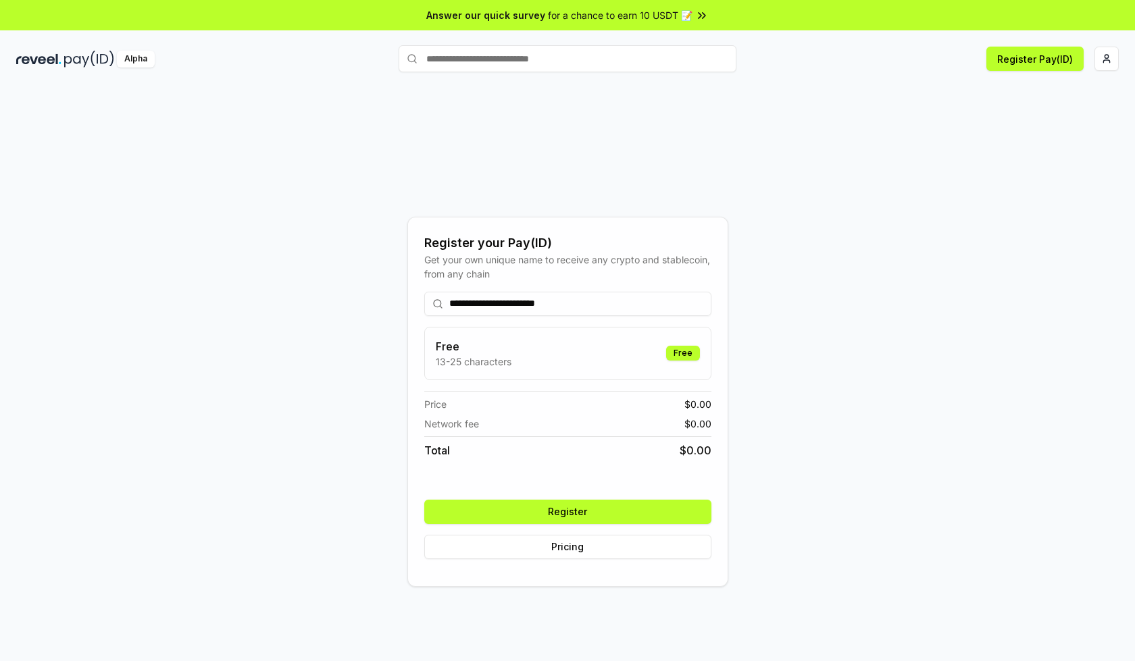 The height and width of the screenshot is (661, 1135). I want to click on div: Get your own unique name to receive any crypto and stablecoin, from any chain, so click(567, 267).